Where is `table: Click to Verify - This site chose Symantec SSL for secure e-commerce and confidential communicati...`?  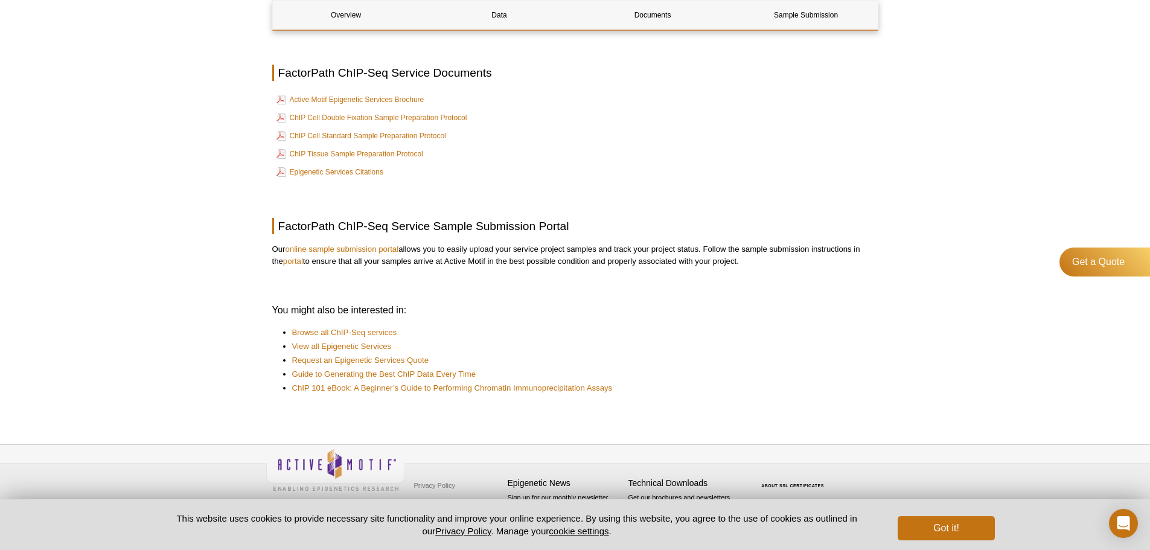 table: Click to Verify - This site chose Symantec SSL for secure e-commerce and confidential communicati... is located at coordinates (794, 479).